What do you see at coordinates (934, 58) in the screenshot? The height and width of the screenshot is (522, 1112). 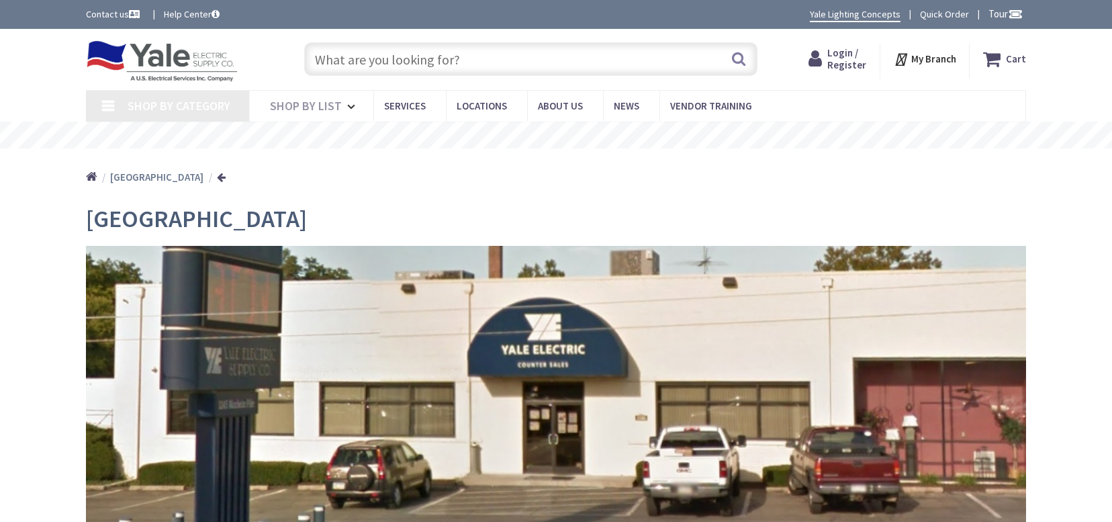 I see `strong: My Branch` at bounding box center [934, 58].